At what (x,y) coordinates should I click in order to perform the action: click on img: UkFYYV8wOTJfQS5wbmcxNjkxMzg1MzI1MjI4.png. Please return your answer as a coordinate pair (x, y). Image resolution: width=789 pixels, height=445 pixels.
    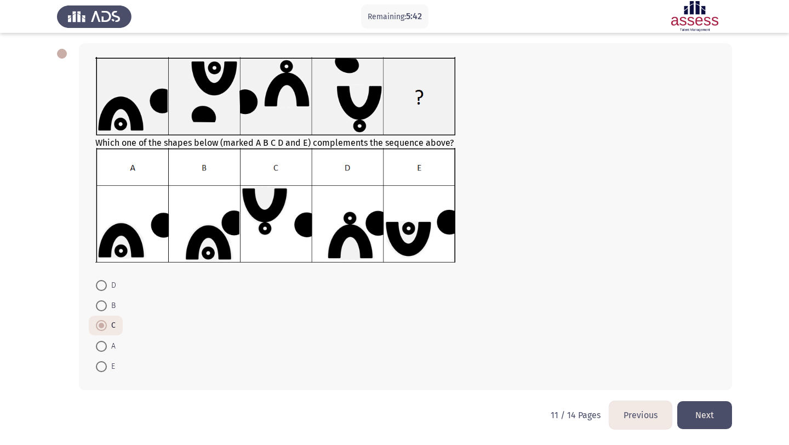
    Looking at the image, I should click on (275, 96).